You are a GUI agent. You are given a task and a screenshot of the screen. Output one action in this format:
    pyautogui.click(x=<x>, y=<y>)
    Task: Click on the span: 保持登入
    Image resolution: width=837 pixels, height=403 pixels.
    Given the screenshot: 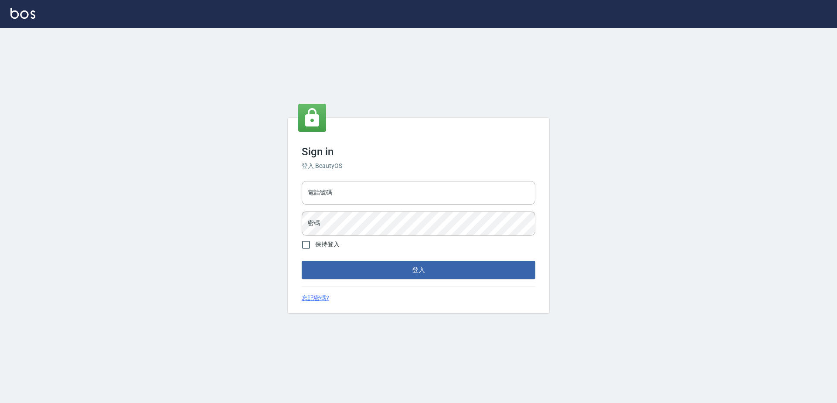 What is the action you would take?
    pyautogui.click(x=327, y=244)
    